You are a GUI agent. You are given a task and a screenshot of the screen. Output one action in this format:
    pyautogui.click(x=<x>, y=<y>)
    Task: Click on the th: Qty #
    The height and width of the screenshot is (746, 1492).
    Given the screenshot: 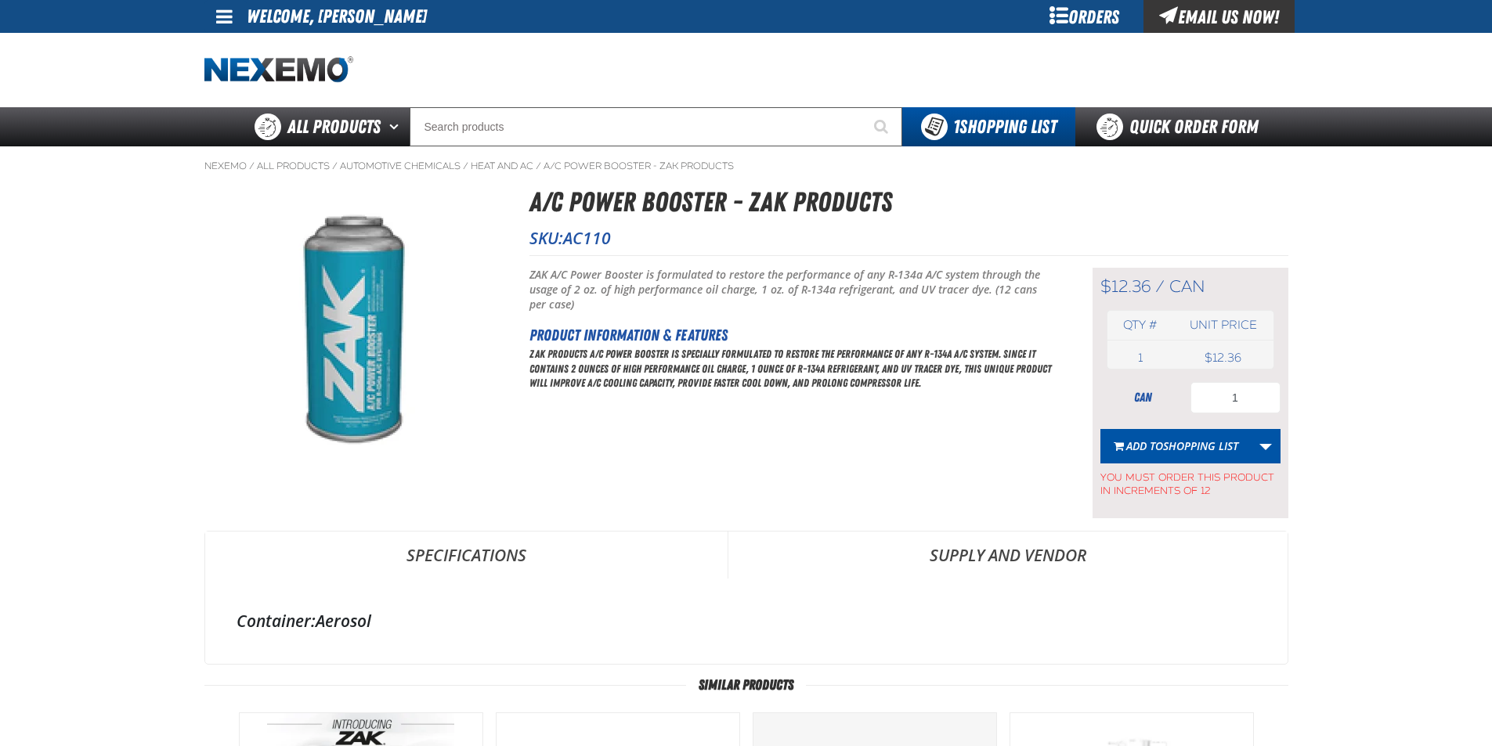 What is the action you would take?
    pyautogui.click(x=1140, y=325)
    